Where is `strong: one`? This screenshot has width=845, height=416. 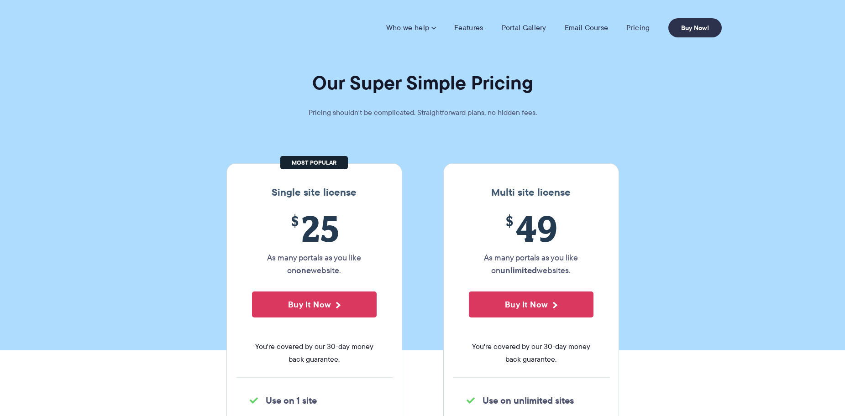 strong: one is located at coordinates (303, 270).